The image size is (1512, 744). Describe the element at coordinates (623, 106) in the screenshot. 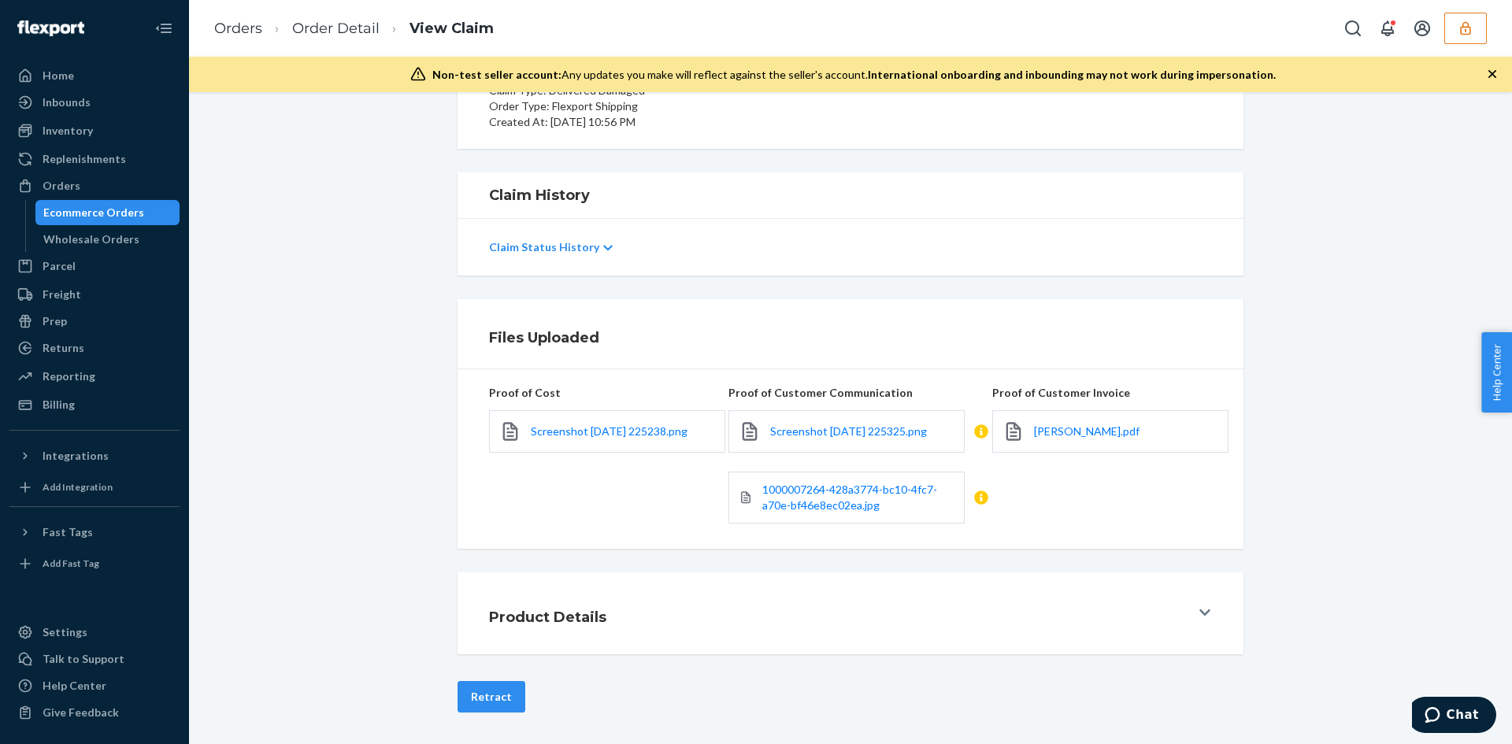

I see `p: Order Type: Flexport Shipping` at that location.